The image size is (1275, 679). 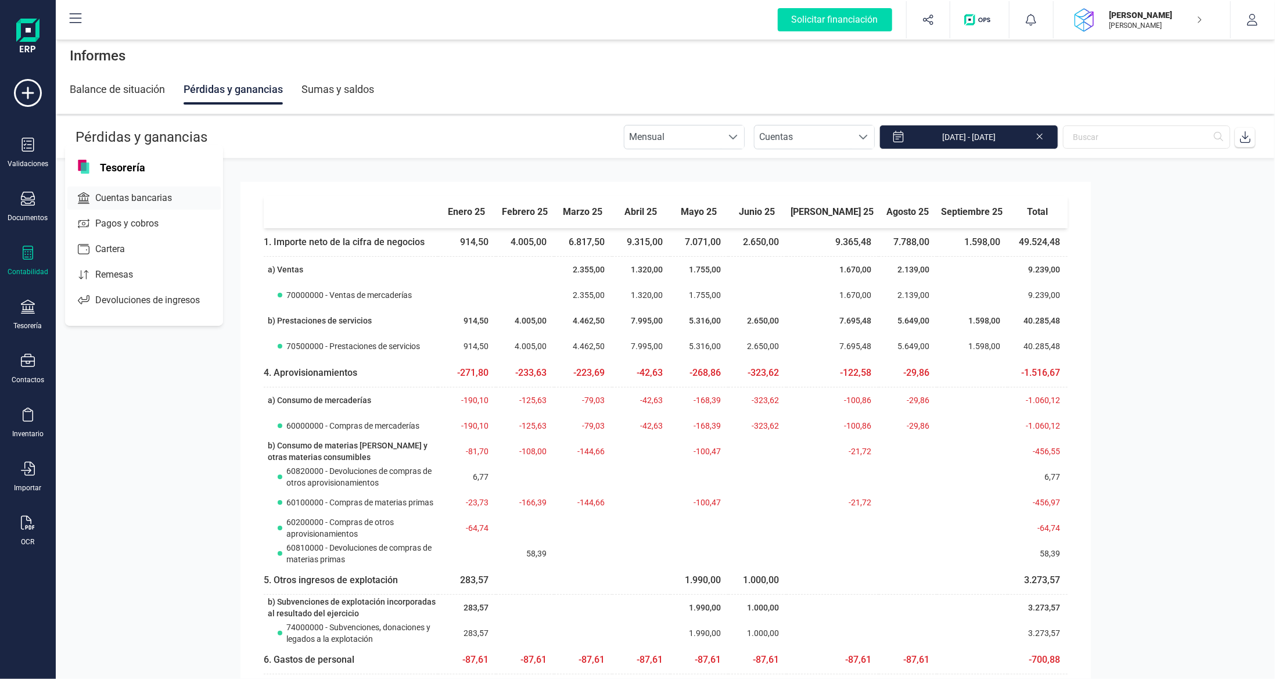 What do you see at coordinates (641, 346) in the screenshot?
I see `td: 7.995,00` at bounding box center [641, 346].